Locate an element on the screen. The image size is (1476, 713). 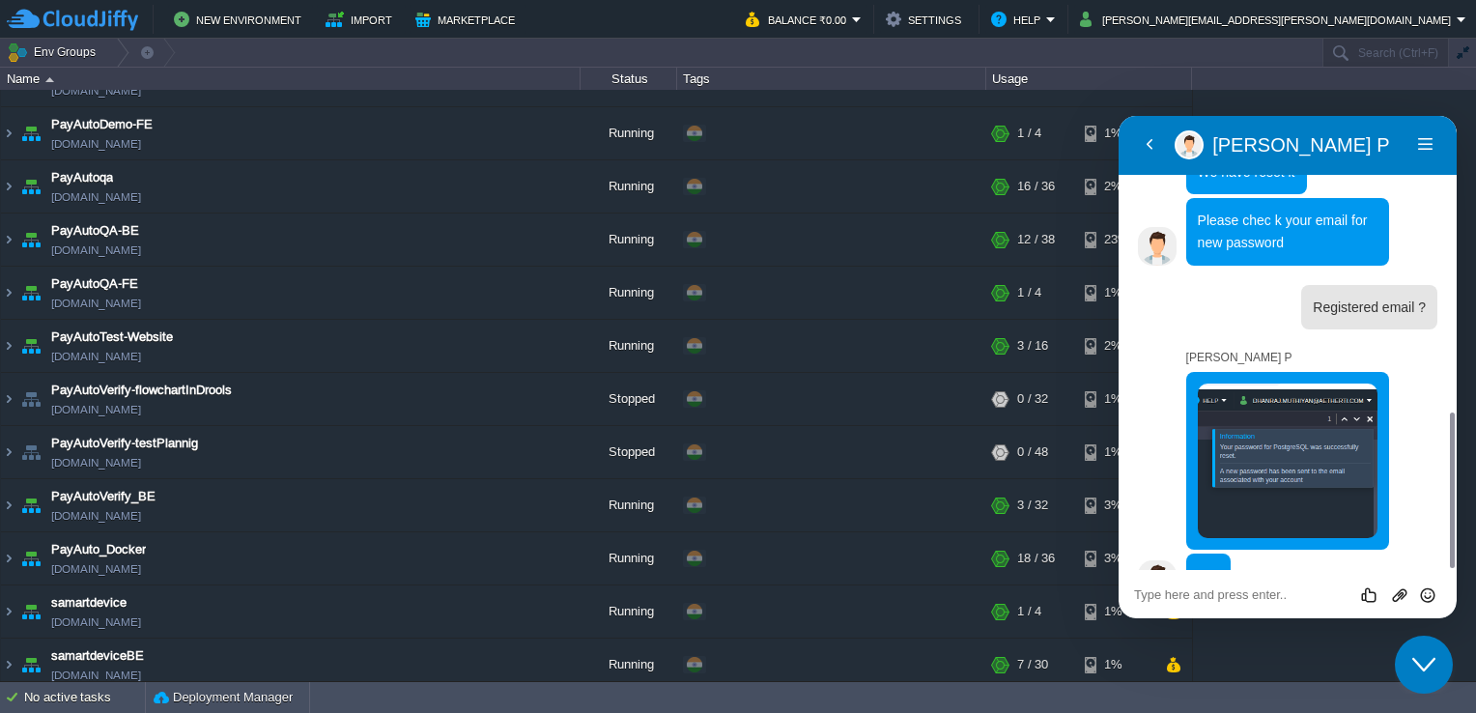
div: primary is located at coordinates (154, 29).